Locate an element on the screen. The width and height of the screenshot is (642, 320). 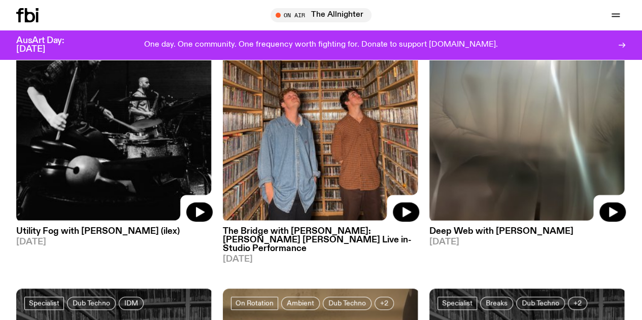
a: Ambient is located at coordinates (300, 303).